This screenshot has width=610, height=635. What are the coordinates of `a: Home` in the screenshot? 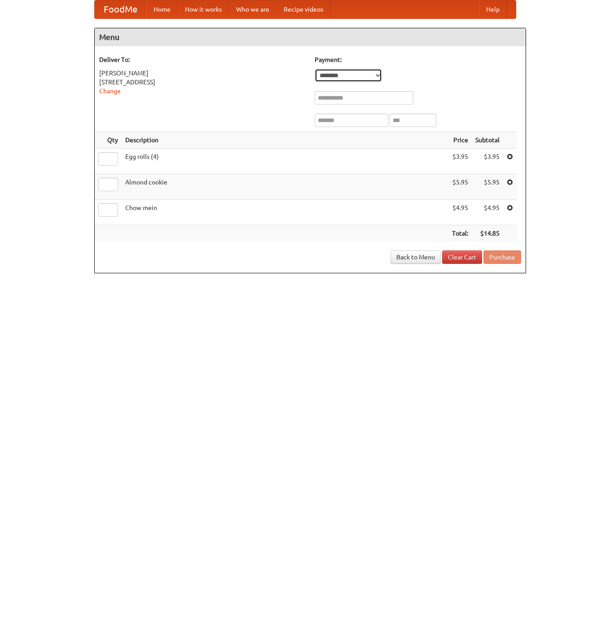 It's located at (162, 9).